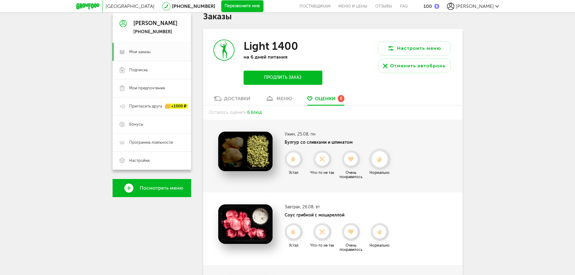 The width and height of the screenshot is (575, 275). What do you see at coordinates (325, 98) in the screenshot?
I see `span: Оценки` at bounding box center [325, 98].